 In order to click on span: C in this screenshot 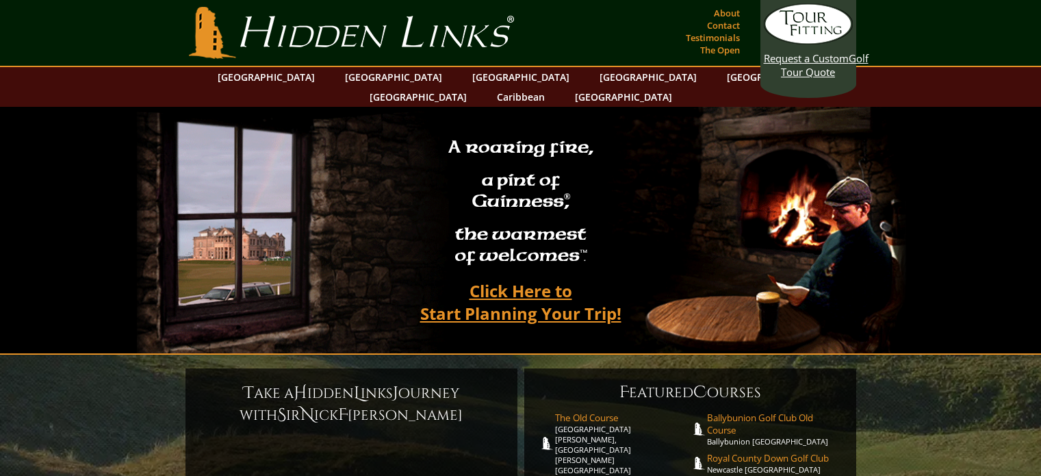, I will do `click(700, 392)`.